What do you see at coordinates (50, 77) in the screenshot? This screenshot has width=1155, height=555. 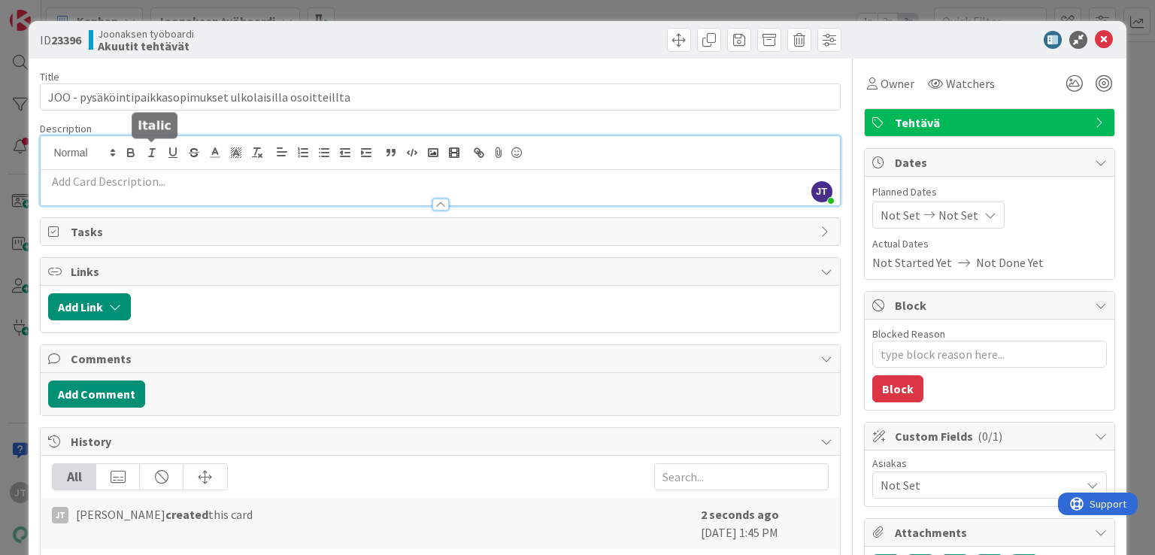 I see `label: Title` at bounding box center [50, 77].